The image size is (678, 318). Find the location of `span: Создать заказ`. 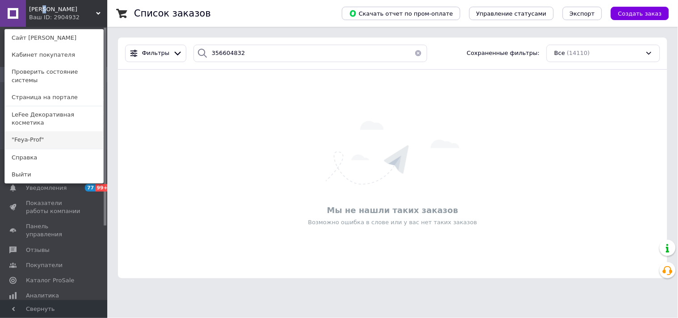

span: Создать заказ is located at coordinates (640, 13).